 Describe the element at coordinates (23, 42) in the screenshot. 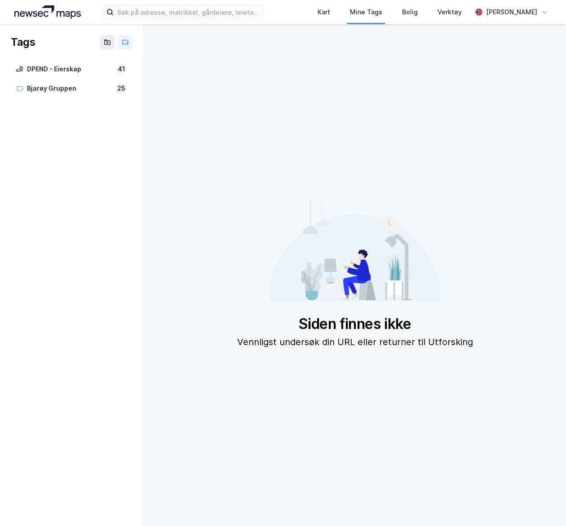

I see `div: Tags` at that location.